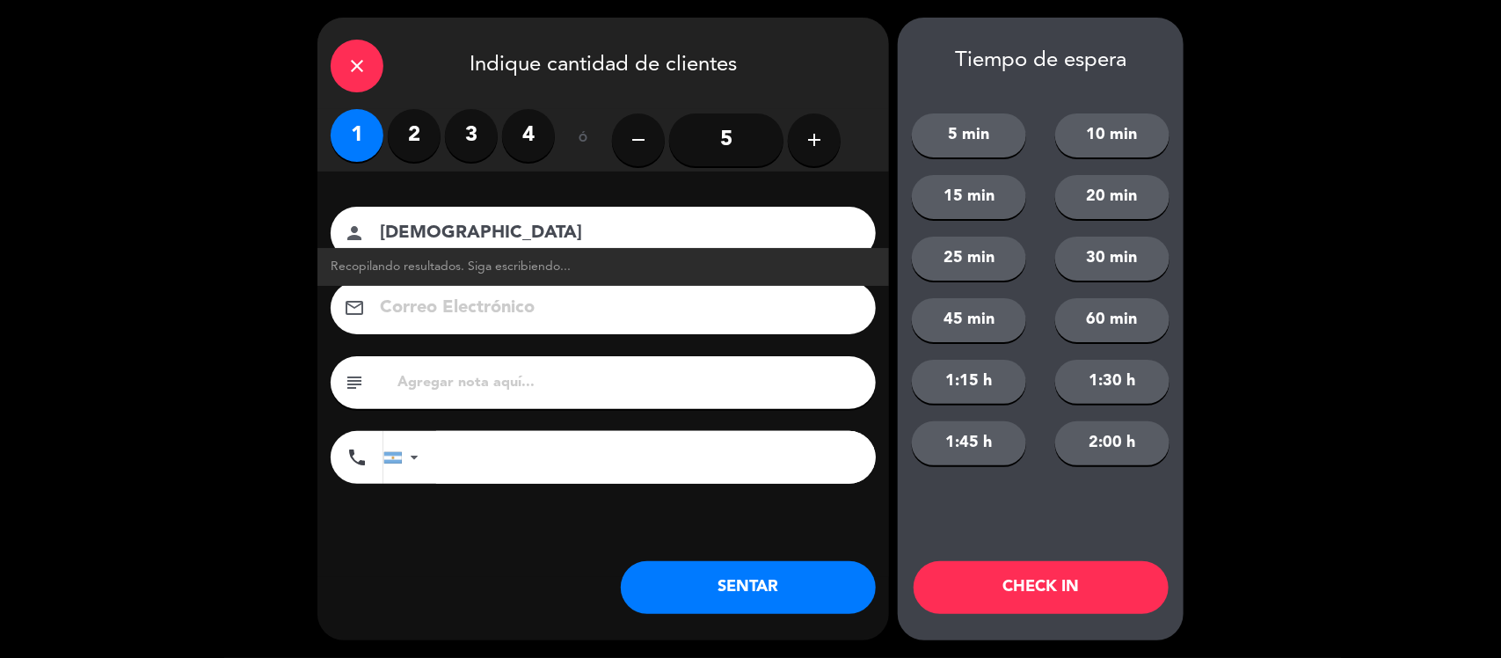 Image resolution: width=1501 pixels, height=658 pixels. What do you see at coordinates (528, 135) in the screenshot?
I see `label: 4` at bounding box center [528, 135].